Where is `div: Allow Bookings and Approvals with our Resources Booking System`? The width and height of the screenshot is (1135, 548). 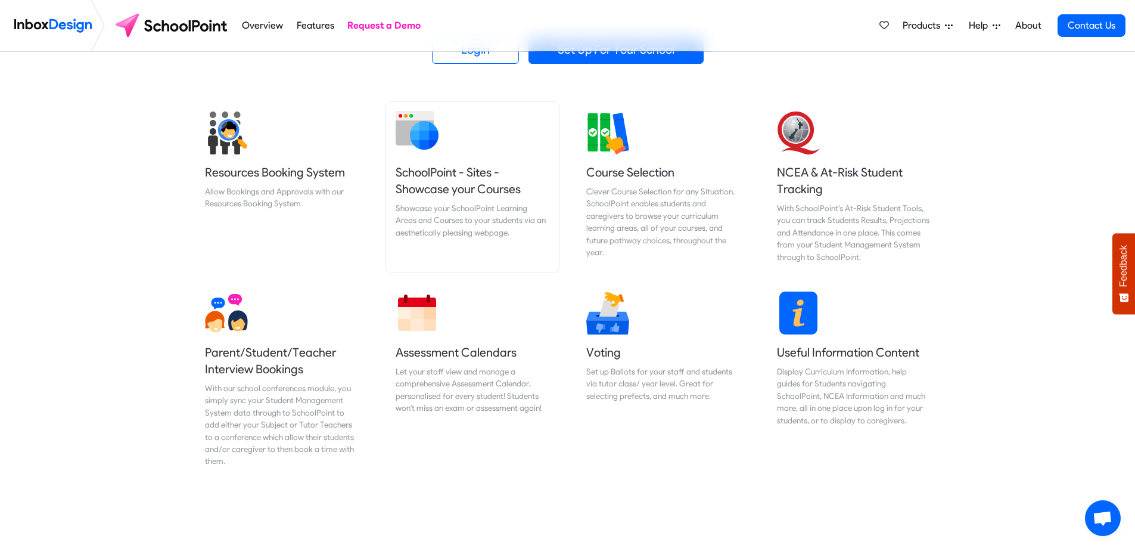
div: Allow Bookings and Approvals with our Resources Booking System is located at coordinates (282, 197).